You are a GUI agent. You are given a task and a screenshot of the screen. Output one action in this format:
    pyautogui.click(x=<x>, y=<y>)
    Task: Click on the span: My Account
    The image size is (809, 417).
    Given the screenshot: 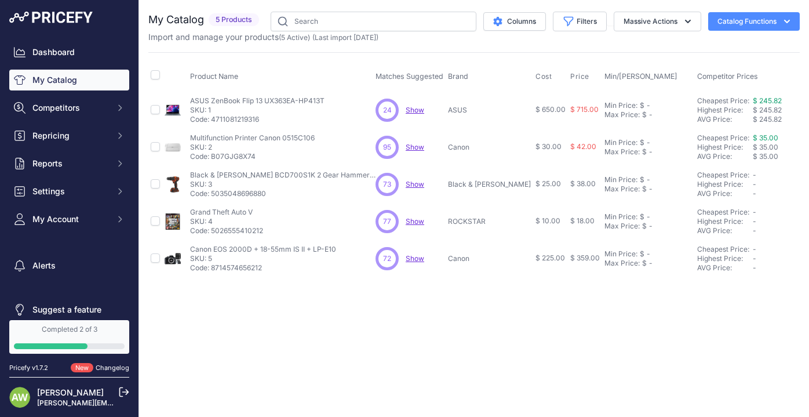 What is the action you would take?
    pyautogui.click(x=70, y=219)
    